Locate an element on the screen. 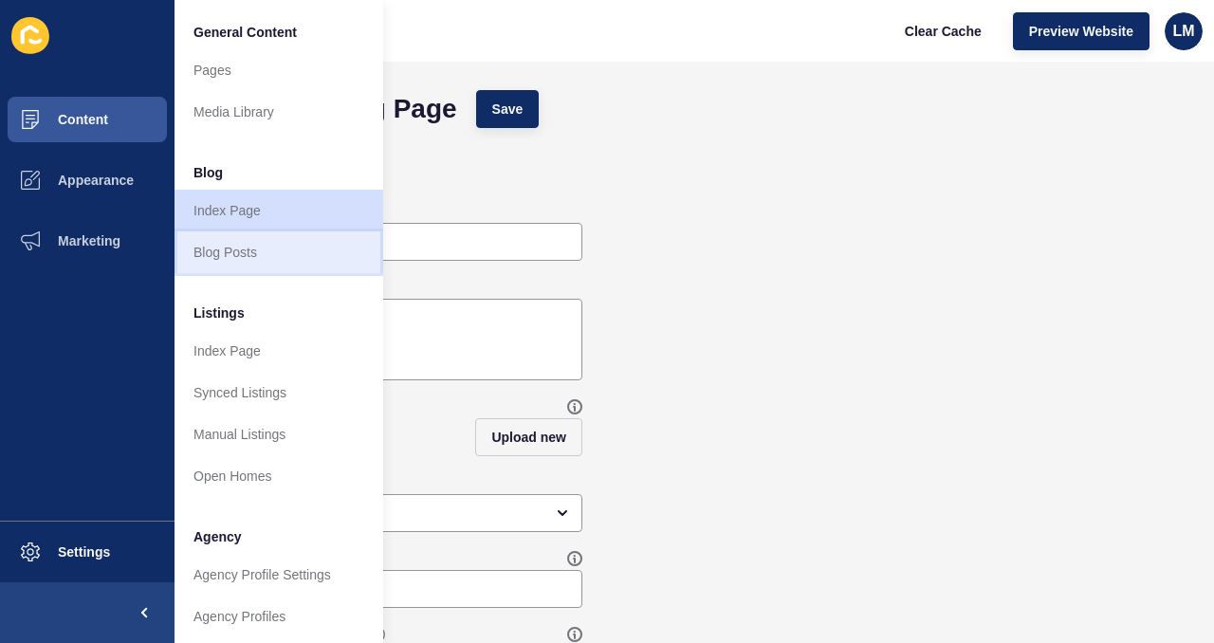  button: Preview Website is located at coordinates (1082, 31).